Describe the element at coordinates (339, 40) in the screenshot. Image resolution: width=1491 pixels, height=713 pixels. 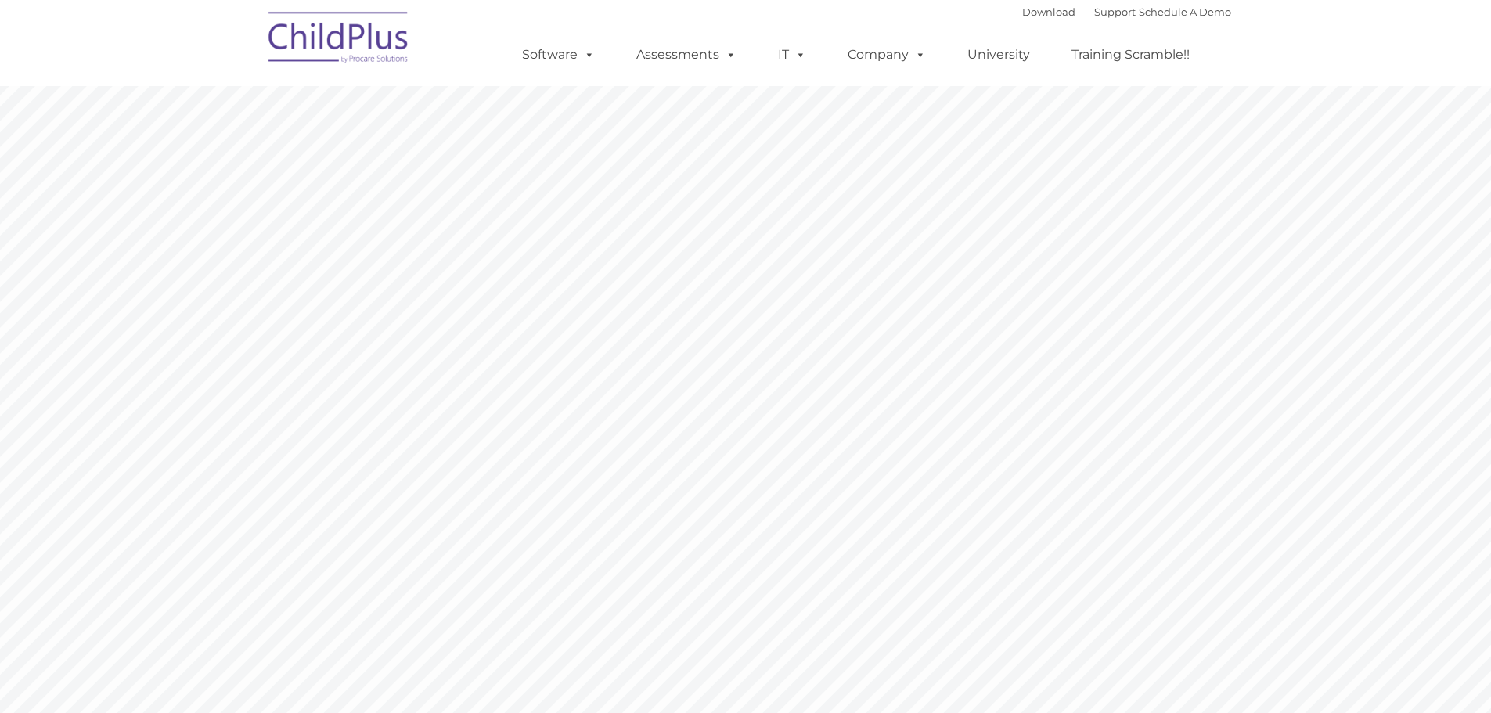
I see `img: ChildPlus by Procare Solutions` at that location.